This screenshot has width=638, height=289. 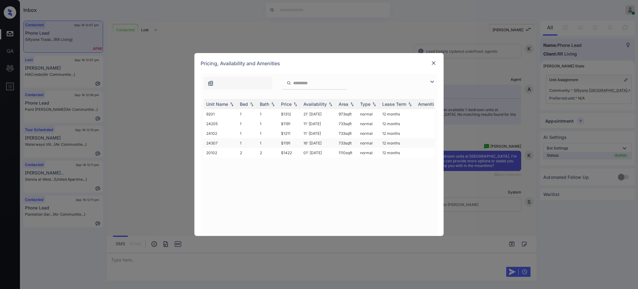 I want to click on td: 24102, so click(x=221, y=133).